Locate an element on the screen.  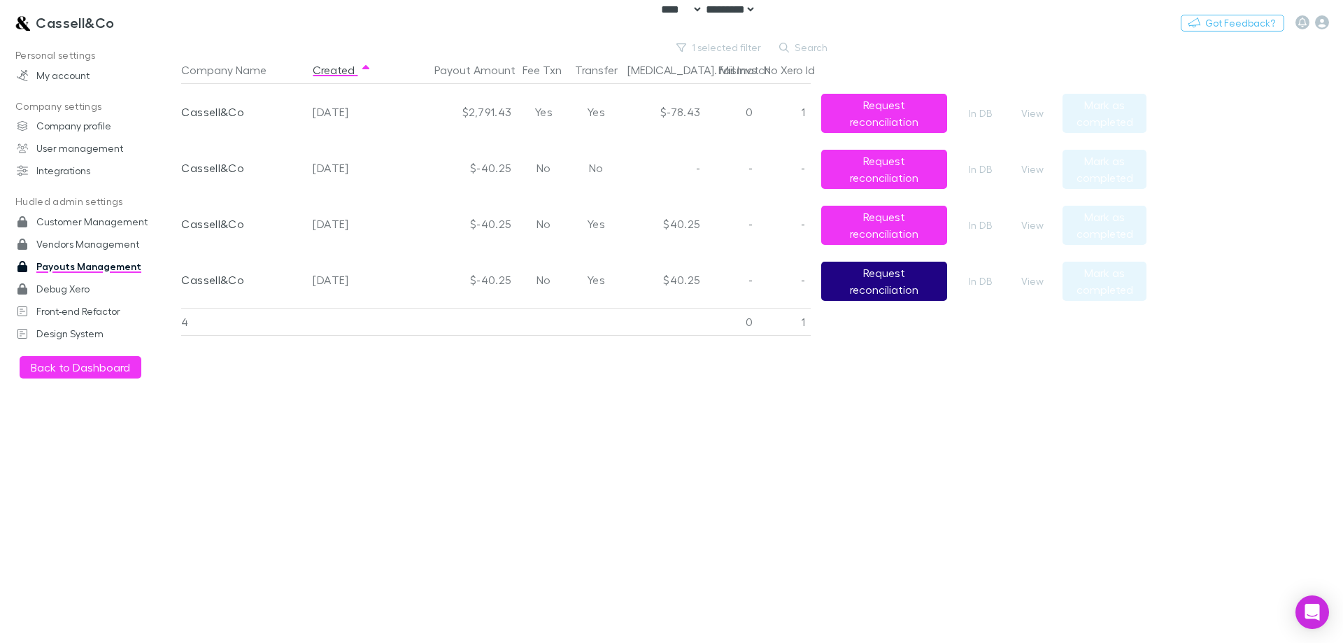
a: Debug Xero is located at coordinates (96, 289).